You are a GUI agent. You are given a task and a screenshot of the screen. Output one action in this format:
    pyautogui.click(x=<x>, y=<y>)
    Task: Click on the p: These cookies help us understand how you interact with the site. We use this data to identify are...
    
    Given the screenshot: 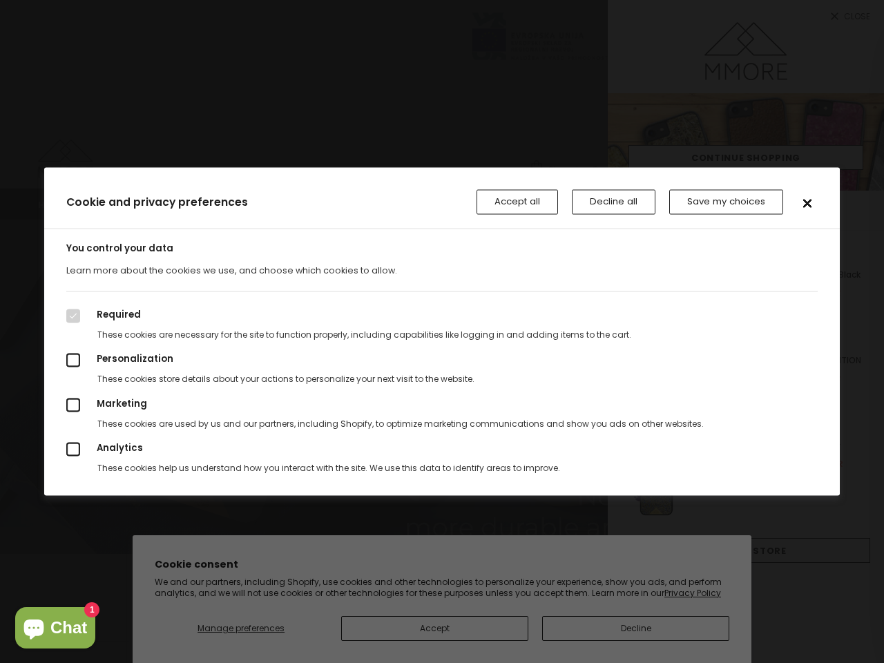 What is the action you would take?
    pyautogui.click(x=442, y=468)
    